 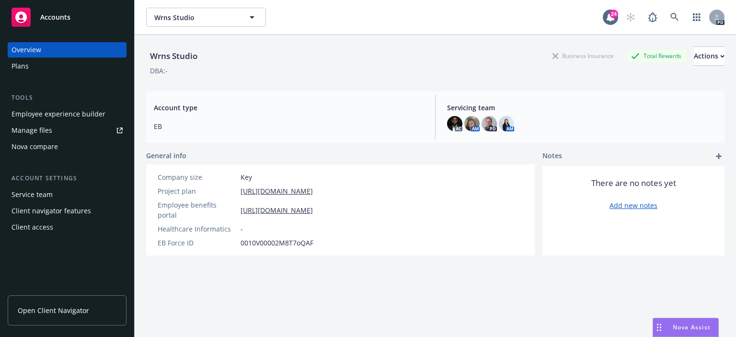 I want to click on div: Employee benefits portal, so click(x=197, y=210).